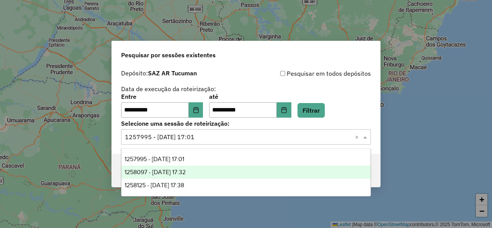 This screenshot has height=228, width=492. I want to click on span: Pesquisar por sessões existentes, so click(168, 55).